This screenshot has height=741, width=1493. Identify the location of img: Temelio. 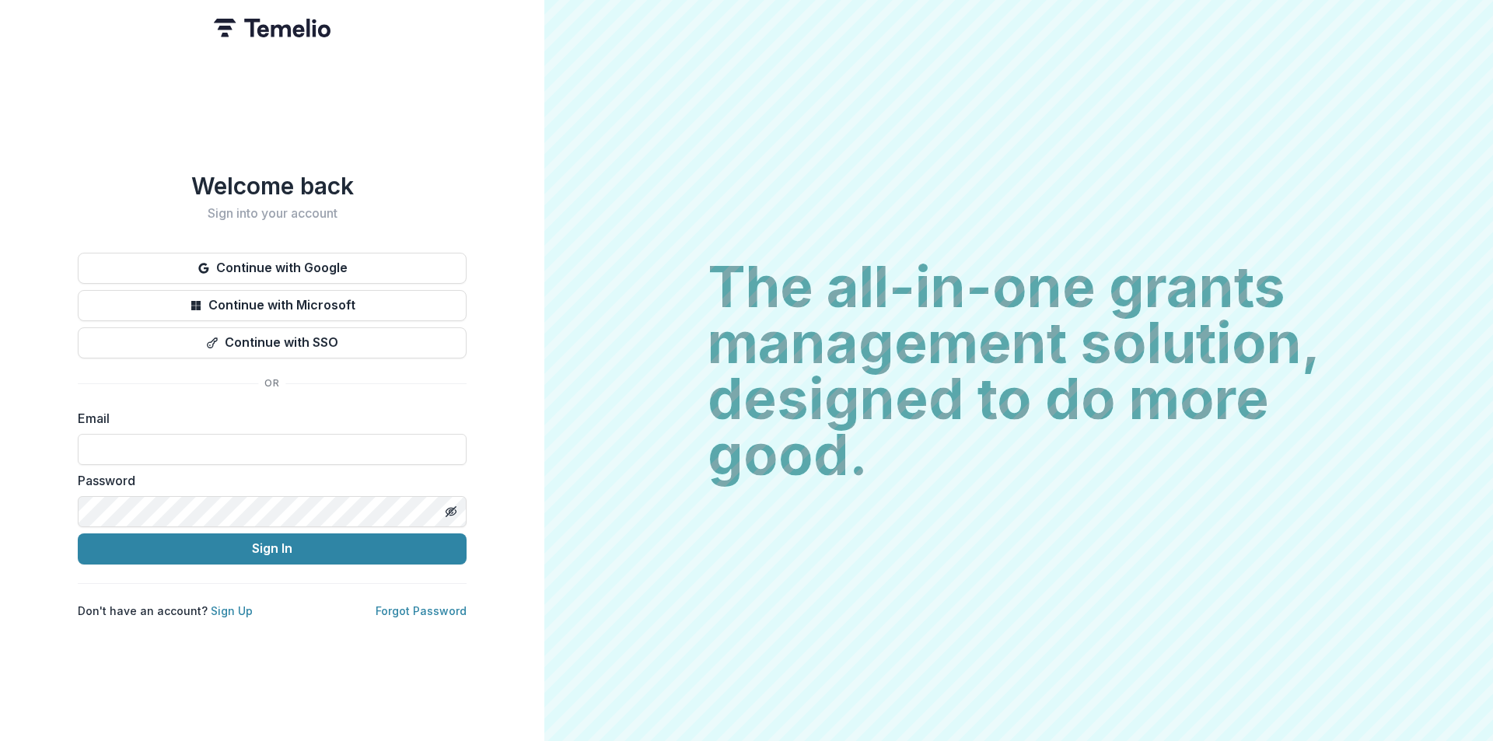
(272, 28).